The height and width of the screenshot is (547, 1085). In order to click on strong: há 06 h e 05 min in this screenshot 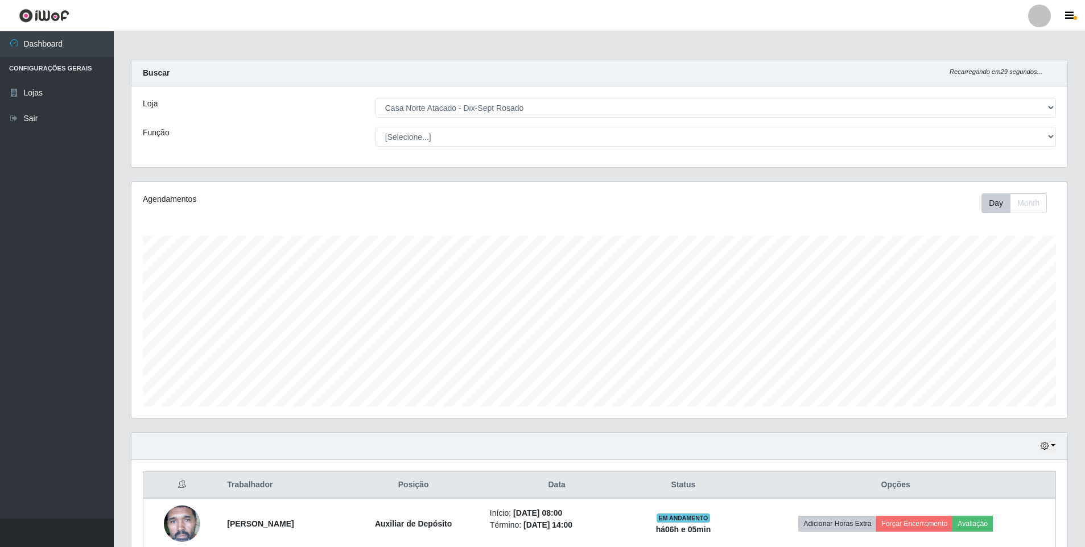, I will do `click(683, 530)`.